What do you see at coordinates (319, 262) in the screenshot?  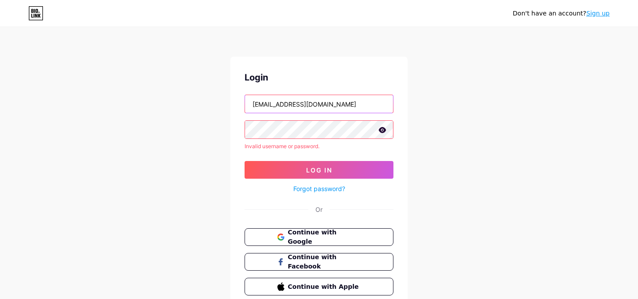 I see `a: Continue with Facebook` at bounding box center [319, 262].